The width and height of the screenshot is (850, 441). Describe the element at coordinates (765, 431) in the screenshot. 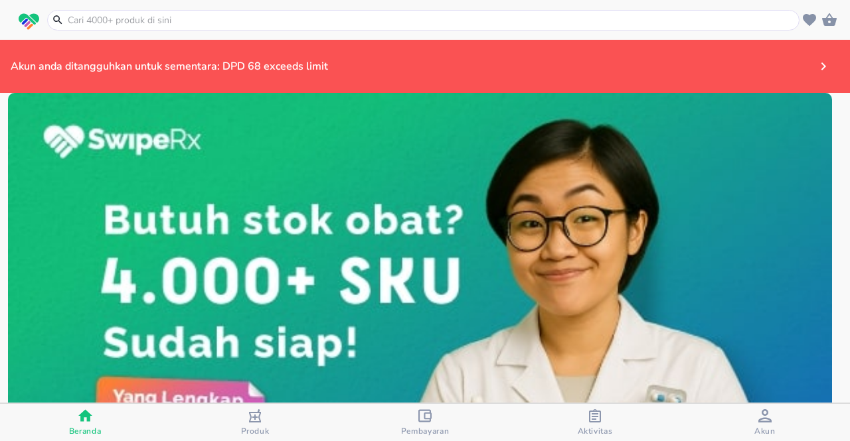

I see `span: Akun` at that location.